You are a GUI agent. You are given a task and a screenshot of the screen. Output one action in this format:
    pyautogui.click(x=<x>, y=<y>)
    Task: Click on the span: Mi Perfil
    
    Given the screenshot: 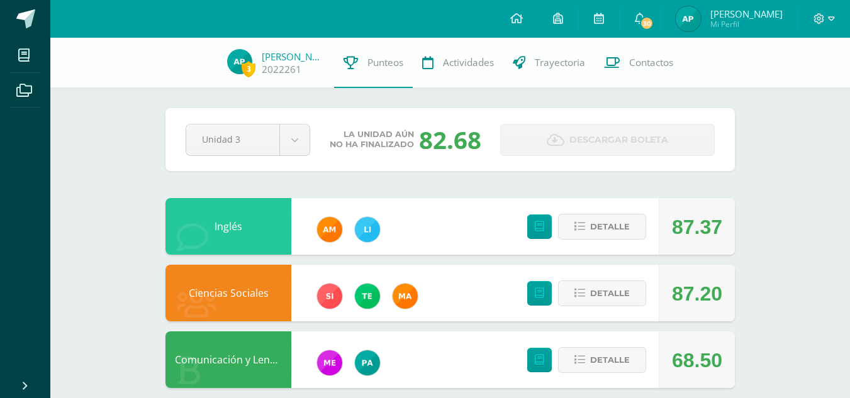 What is the action you would take?
    pyautogui.click(x=746, y=24)
    